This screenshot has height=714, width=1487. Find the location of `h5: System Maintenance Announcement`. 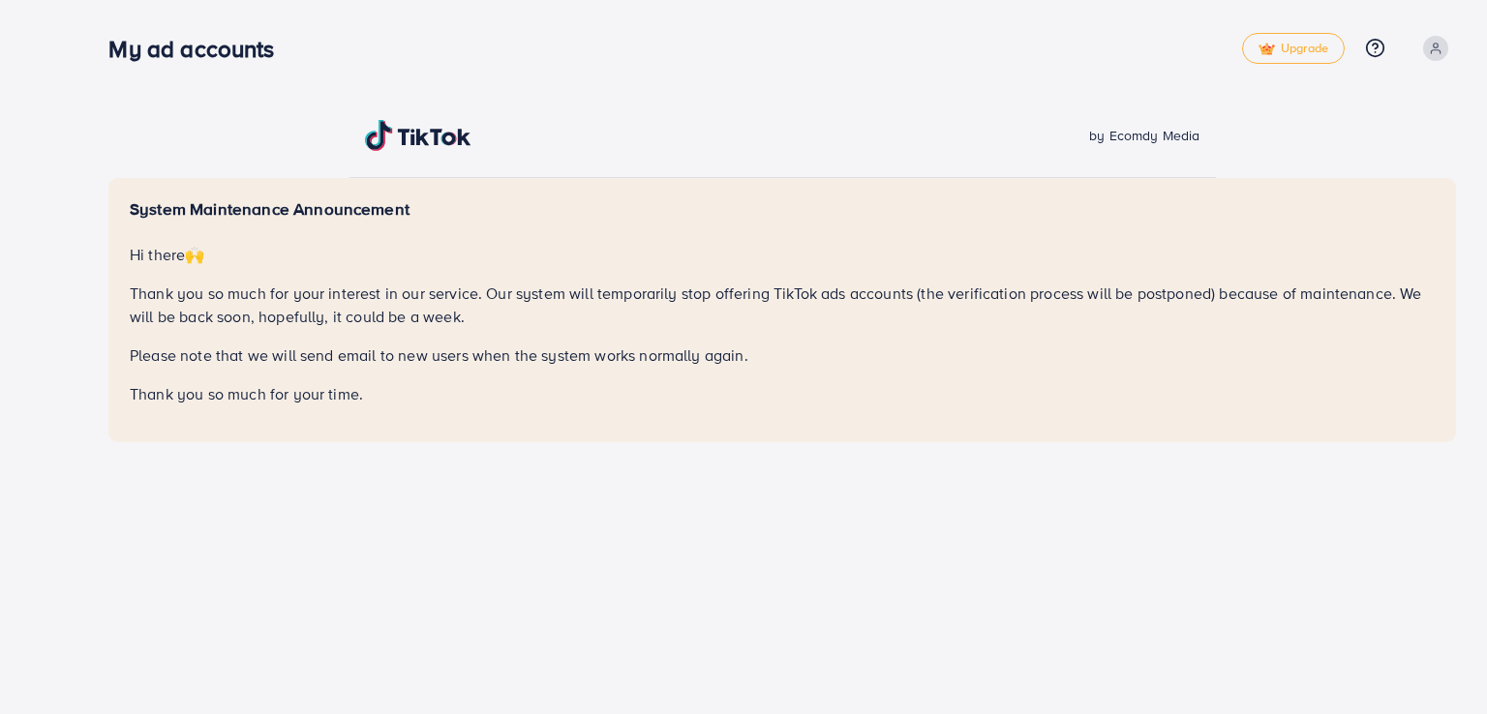

h5: System Maintenance Announcement is located at coordinates (782, 209).